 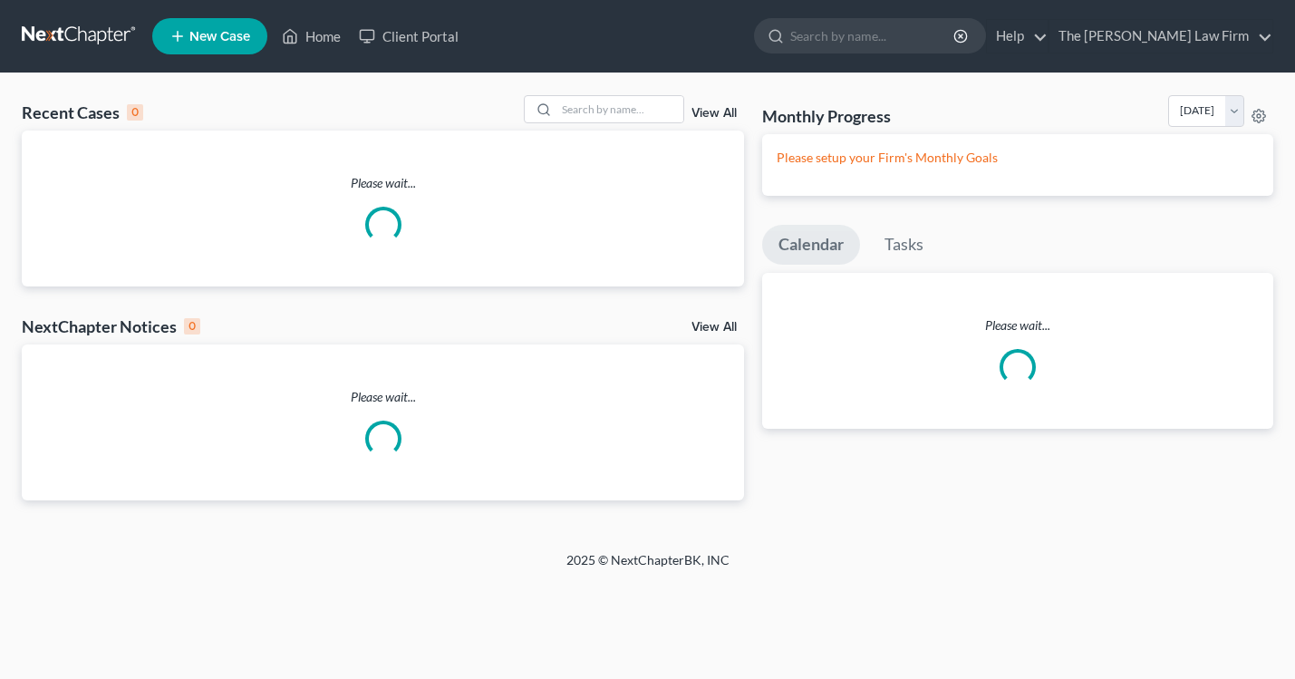 What do you see at coordinates (904, 245) in the screenshot?
I see `a: Tasks` at bounding box center [904, 245].